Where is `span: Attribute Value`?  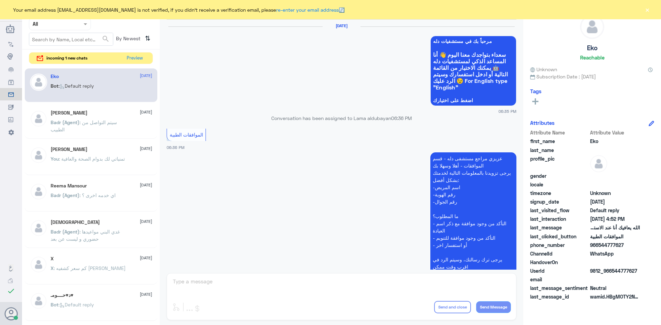
span: Attribute Value is located at coordinates (615, 133).